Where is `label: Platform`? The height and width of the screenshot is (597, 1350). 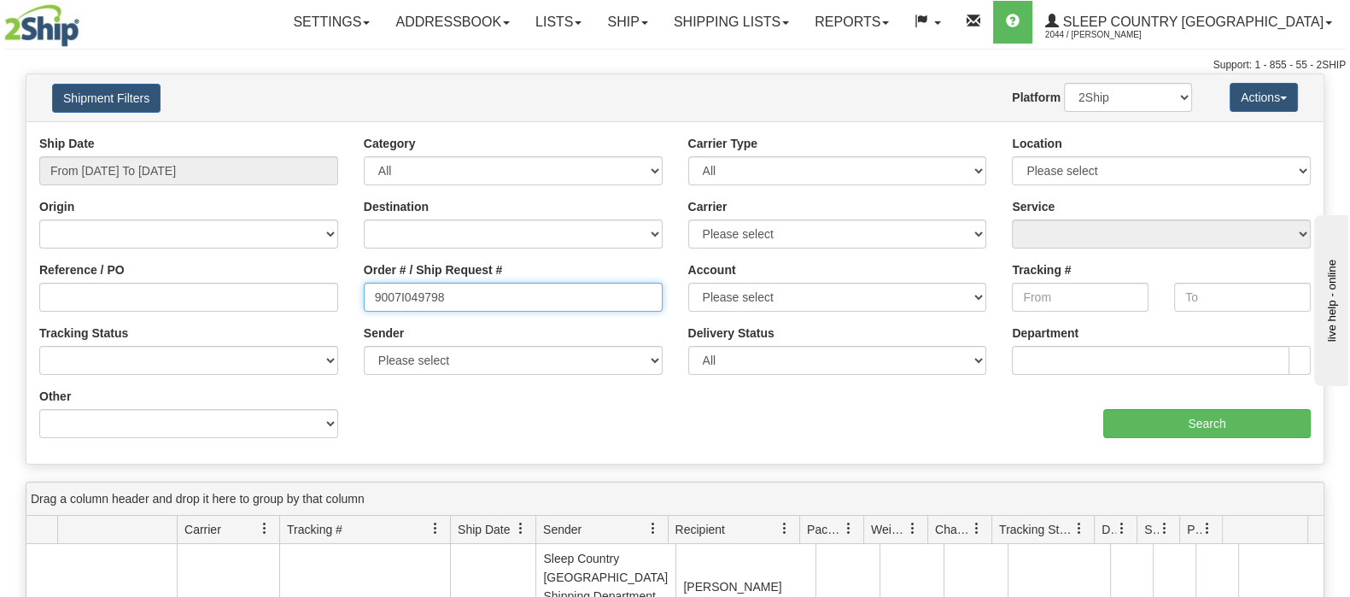 label: Platform is located at coordinates (1036, 97).